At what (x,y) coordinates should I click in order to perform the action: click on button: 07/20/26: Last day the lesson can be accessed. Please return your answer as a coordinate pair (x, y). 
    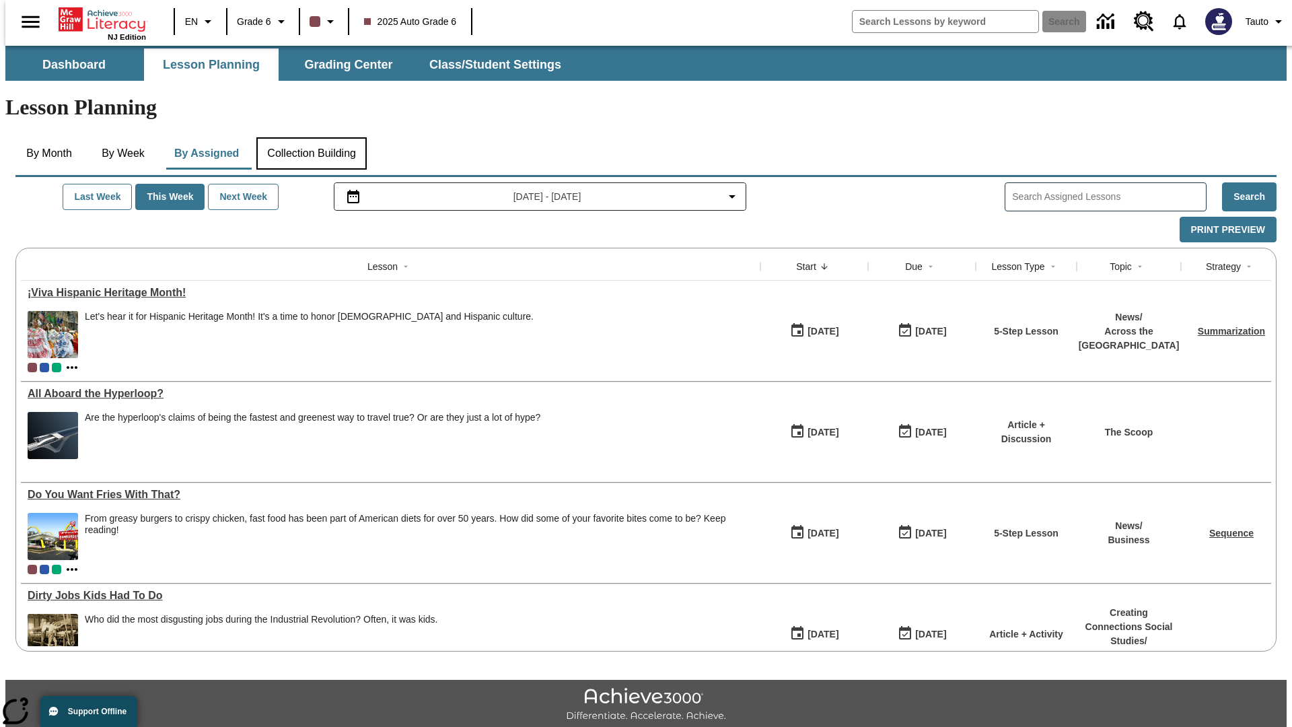
    Looking at the image, I should click on (922, 533).